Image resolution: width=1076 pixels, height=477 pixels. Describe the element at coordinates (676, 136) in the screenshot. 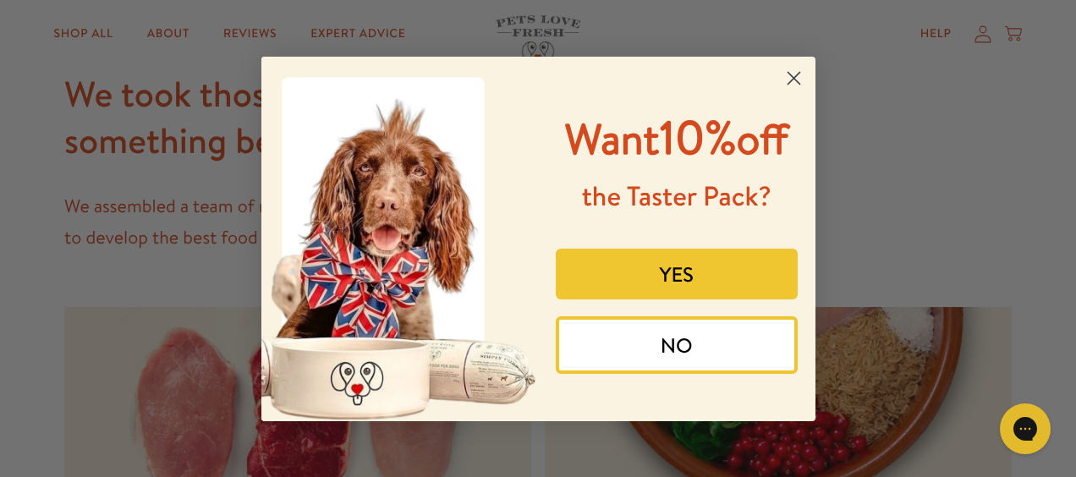

I see `span: 10%` at that location.